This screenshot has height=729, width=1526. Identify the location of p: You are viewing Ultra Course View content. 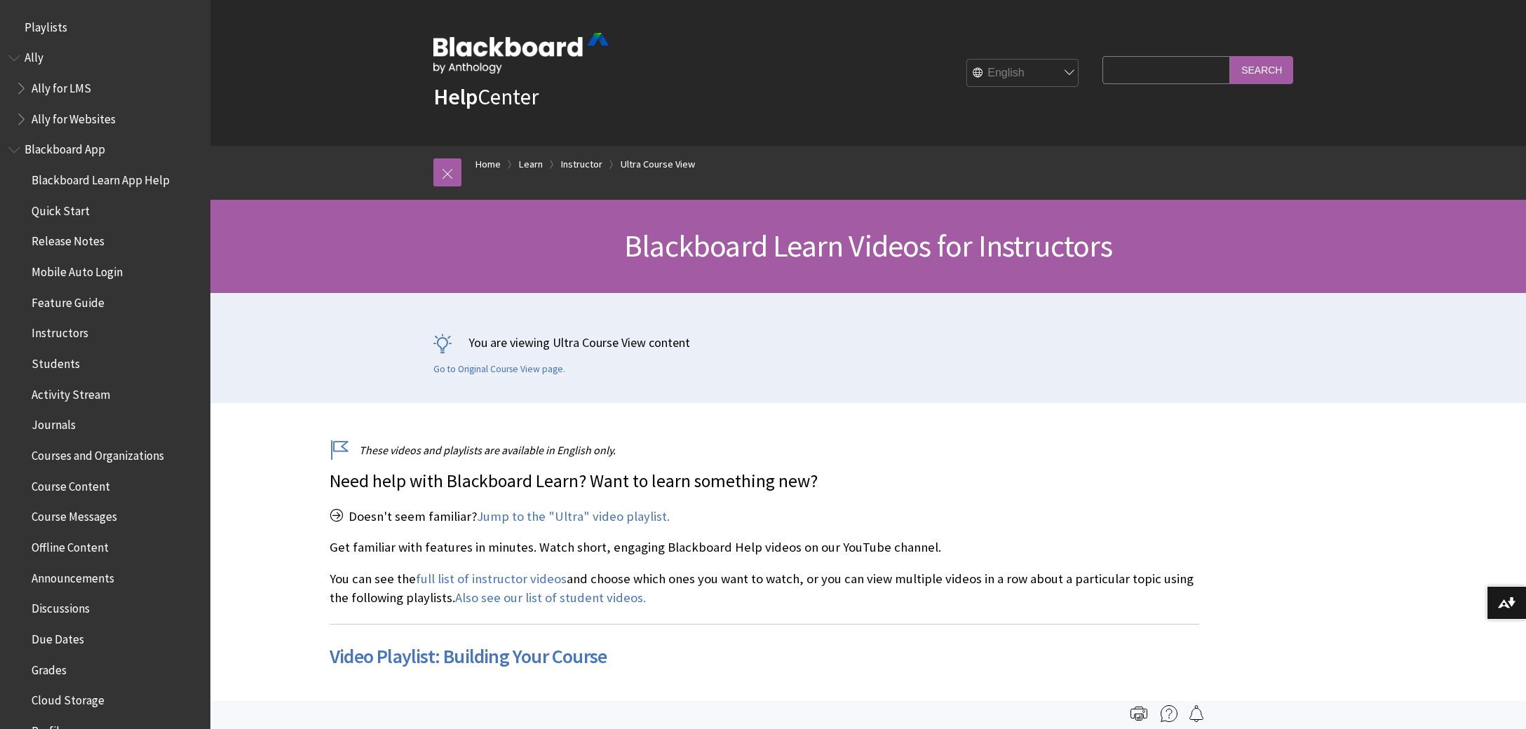
(868, 342).